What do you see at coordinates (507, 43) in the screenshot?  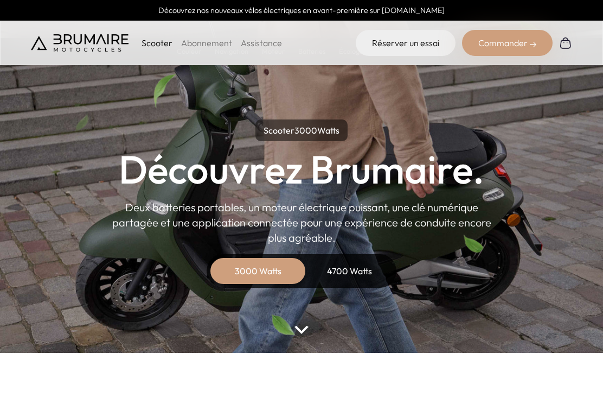 I see `div: Commander` at bounding box center [507, 43].